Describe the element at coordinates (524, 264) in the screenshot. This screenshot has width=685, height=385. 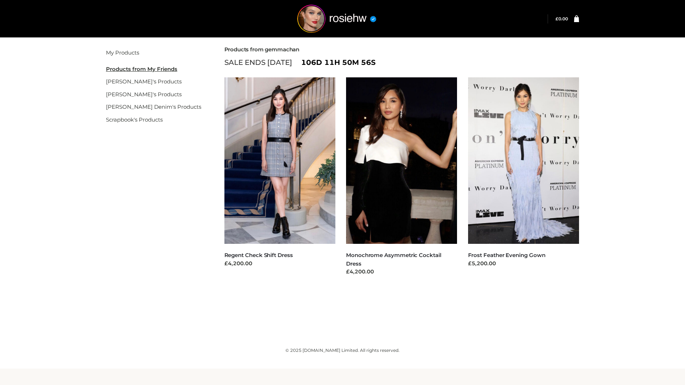
I see `div: £5,200.00` at that location.